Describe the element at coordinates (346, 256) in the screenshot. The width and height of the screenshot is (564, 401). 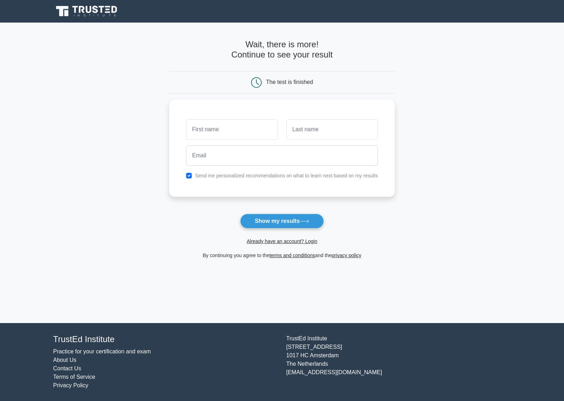
I see `a: privacy policy` at that location.